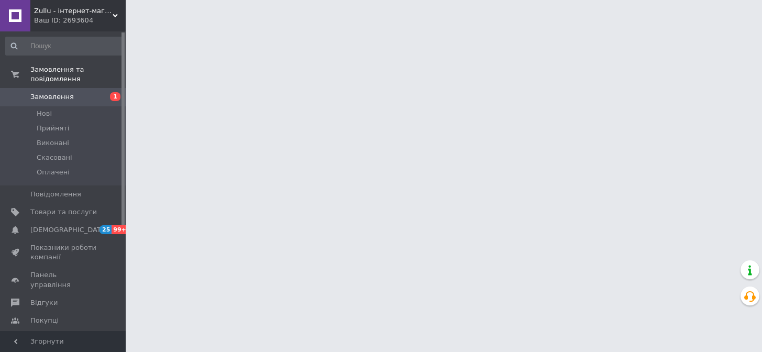  I want to click on span: 99+, so click(120, 229).